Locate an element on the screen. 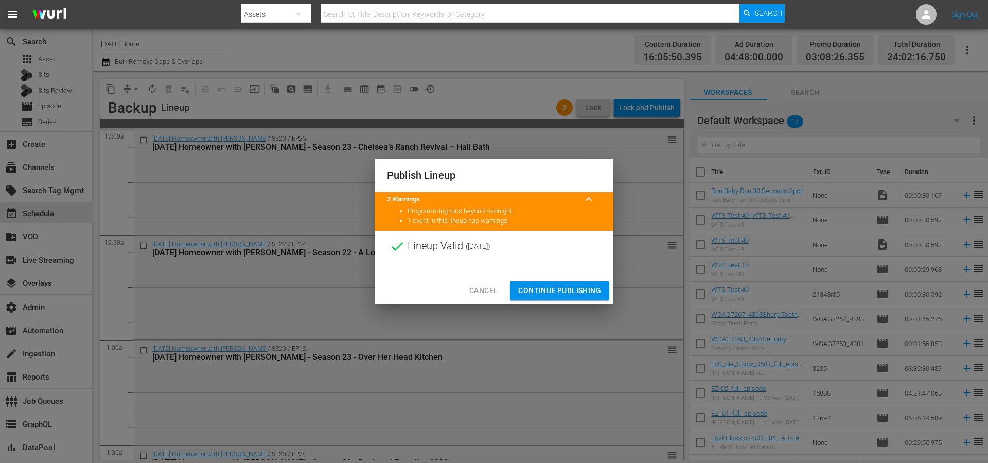 The height and width of the screenshot is (463, 988). span: Search is located at coordinates (769, 13).